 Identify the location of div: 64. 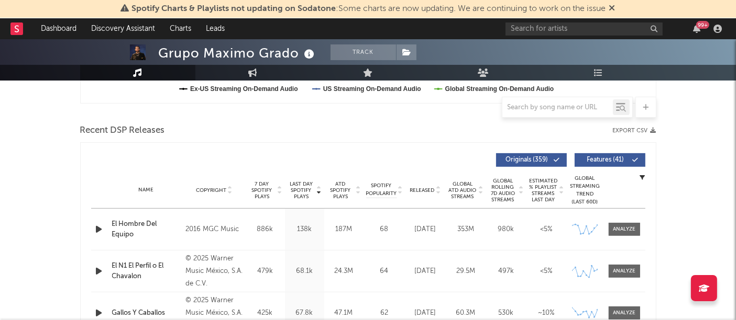
(384, 272).